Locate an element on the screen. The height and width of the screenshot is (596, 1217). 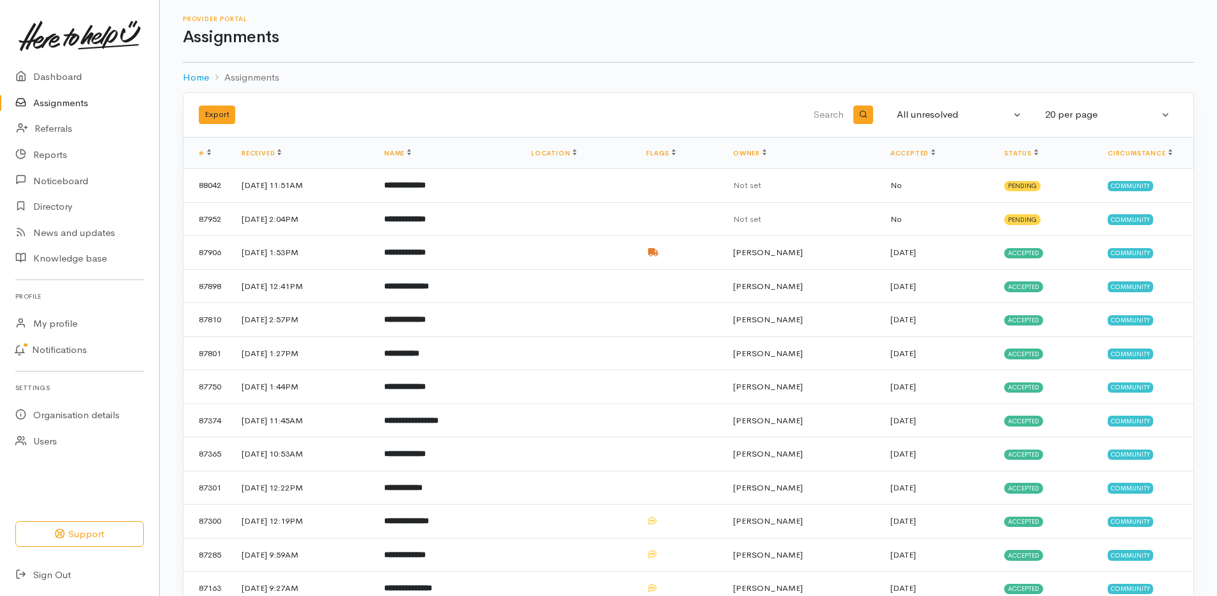
td: 87300 is located at coordinates (207, 521).